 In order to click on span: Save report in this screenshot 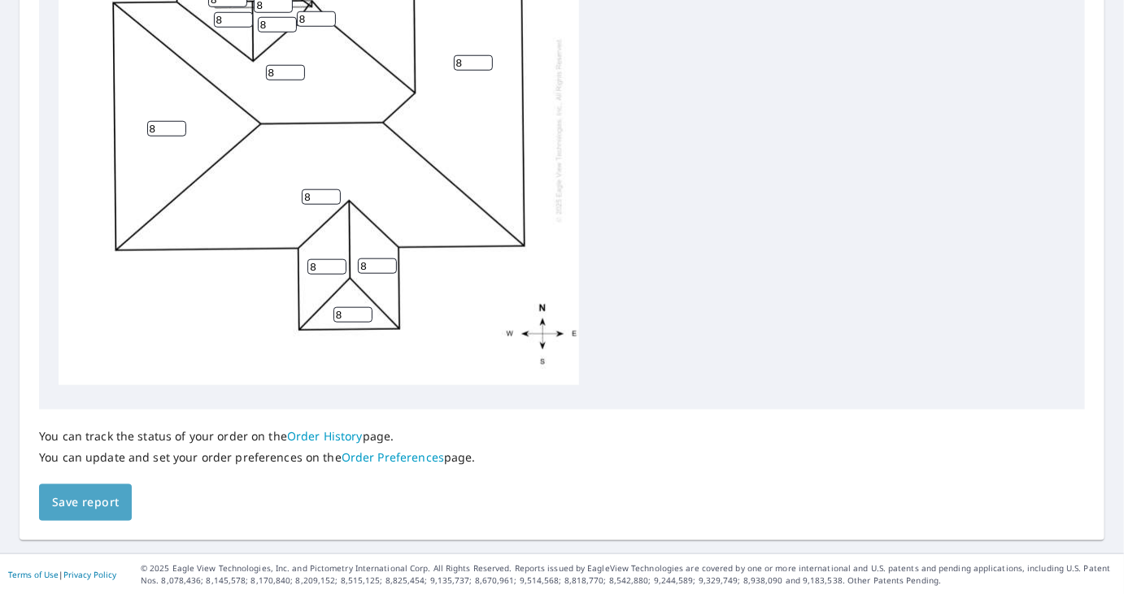, I will do `click(85, 502)`.